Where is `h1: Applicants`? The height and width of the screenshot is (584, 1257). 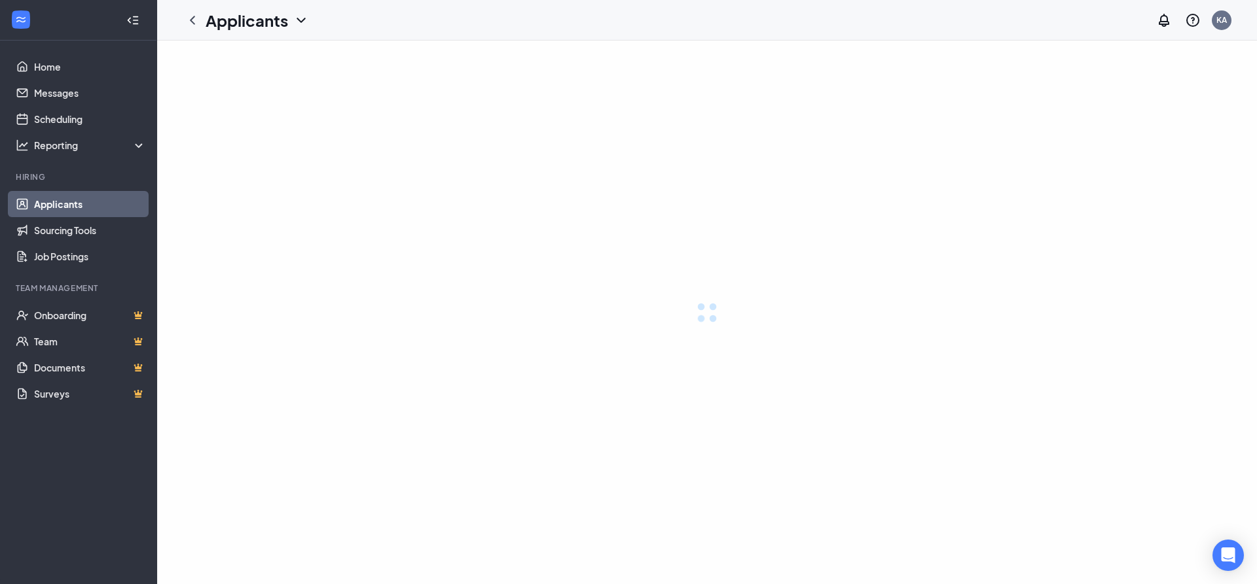 h1: Applicants is located at coordinates (247, 20).